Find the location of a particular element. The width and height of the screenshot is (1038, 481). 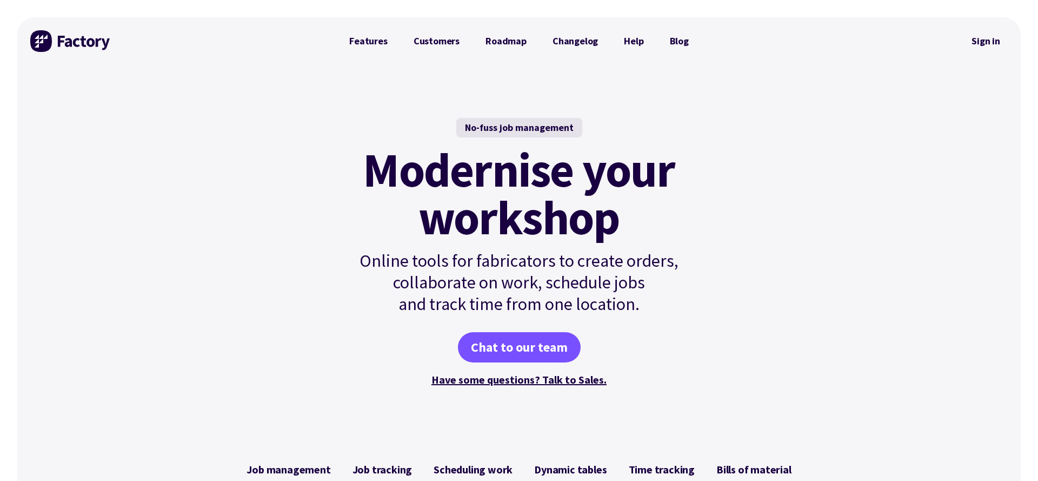

span: Bills of material is located at coordinates (754, 469).